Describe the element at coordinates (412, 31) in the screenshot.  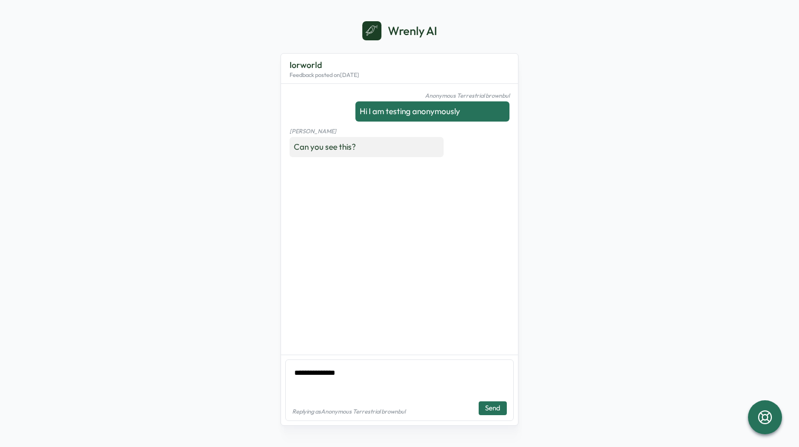
I see `p: Wrenly AI` at that location.